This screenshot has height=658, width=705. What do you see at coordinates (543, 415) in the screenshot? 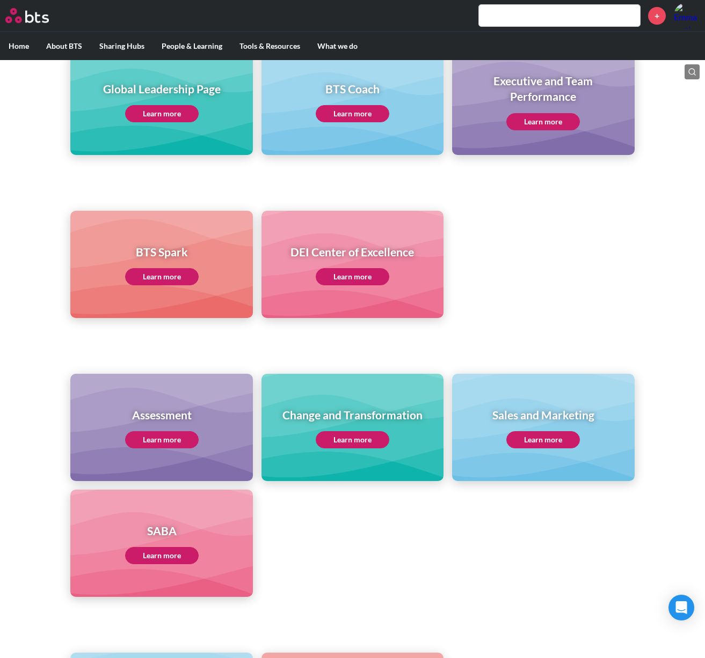
I see `h1: Sales and Marketing` at bounding box center [543, 415].